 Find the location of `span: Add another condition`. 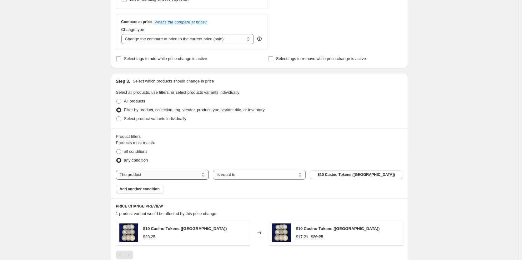

span: Add another condition is located at coordinates (140, 189).